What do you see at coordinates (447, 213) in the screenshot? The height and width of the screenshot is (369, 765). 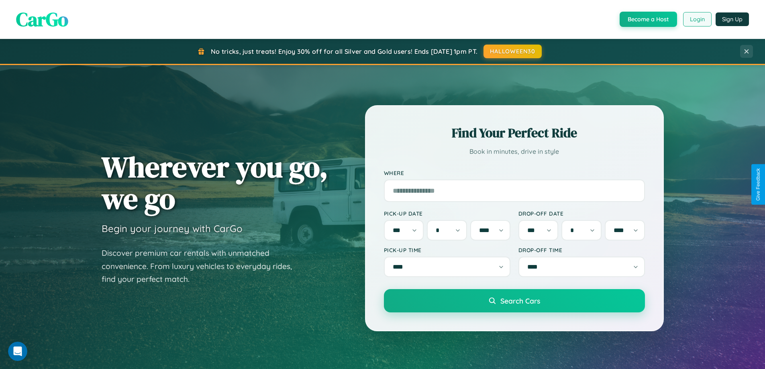 I see `label: Pick-up Date` at bounding box center [447, 213].